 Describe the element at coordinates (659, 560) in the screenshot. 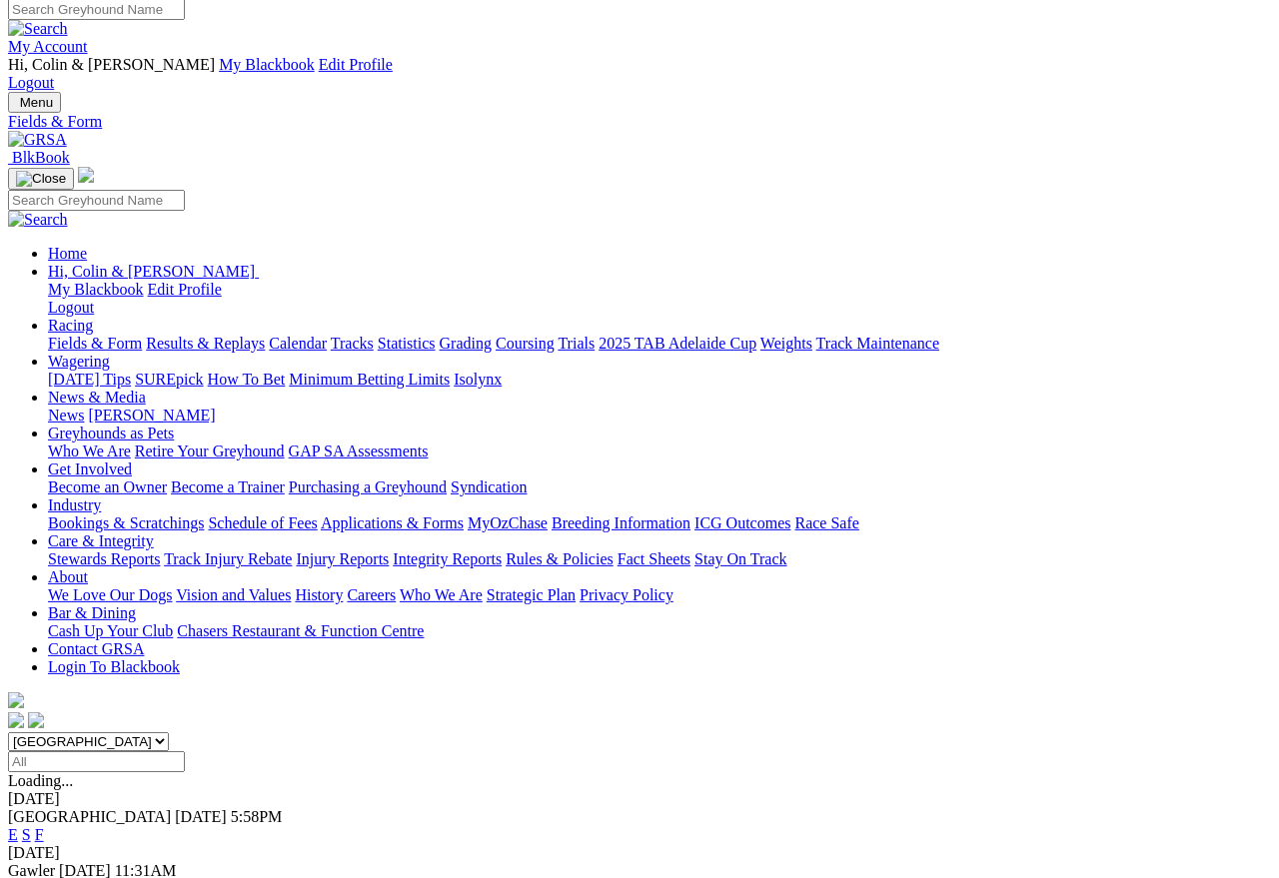

I see `div: Care & Integrity` at that location.